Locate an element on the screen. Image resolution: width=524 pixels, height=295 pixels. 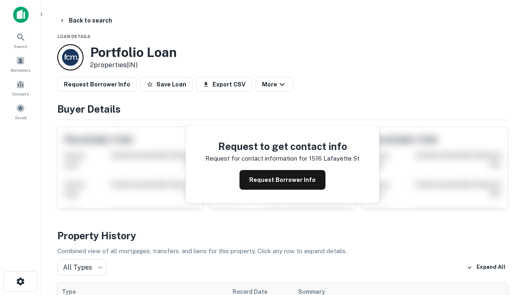
a: Saved is located at coordinates (20, 111).